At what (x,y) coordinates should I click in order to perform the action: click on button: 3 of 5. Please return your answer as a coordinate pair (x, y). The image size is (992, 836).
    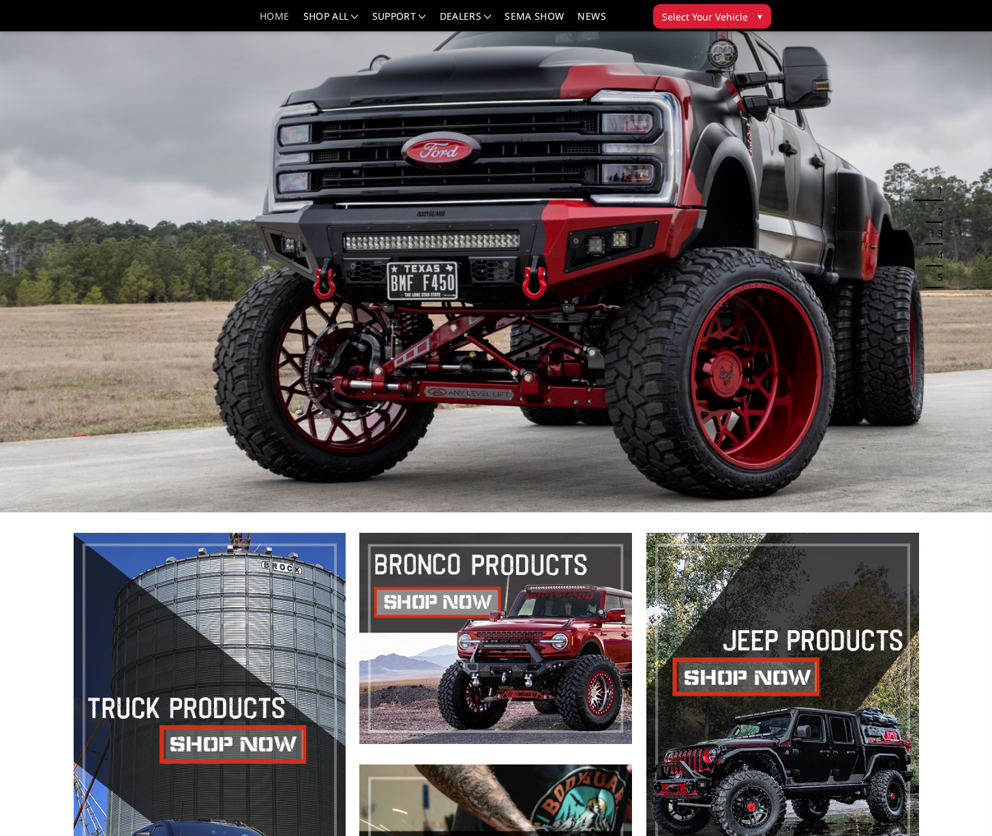
    Looking at the image, I should click on (936, 234).